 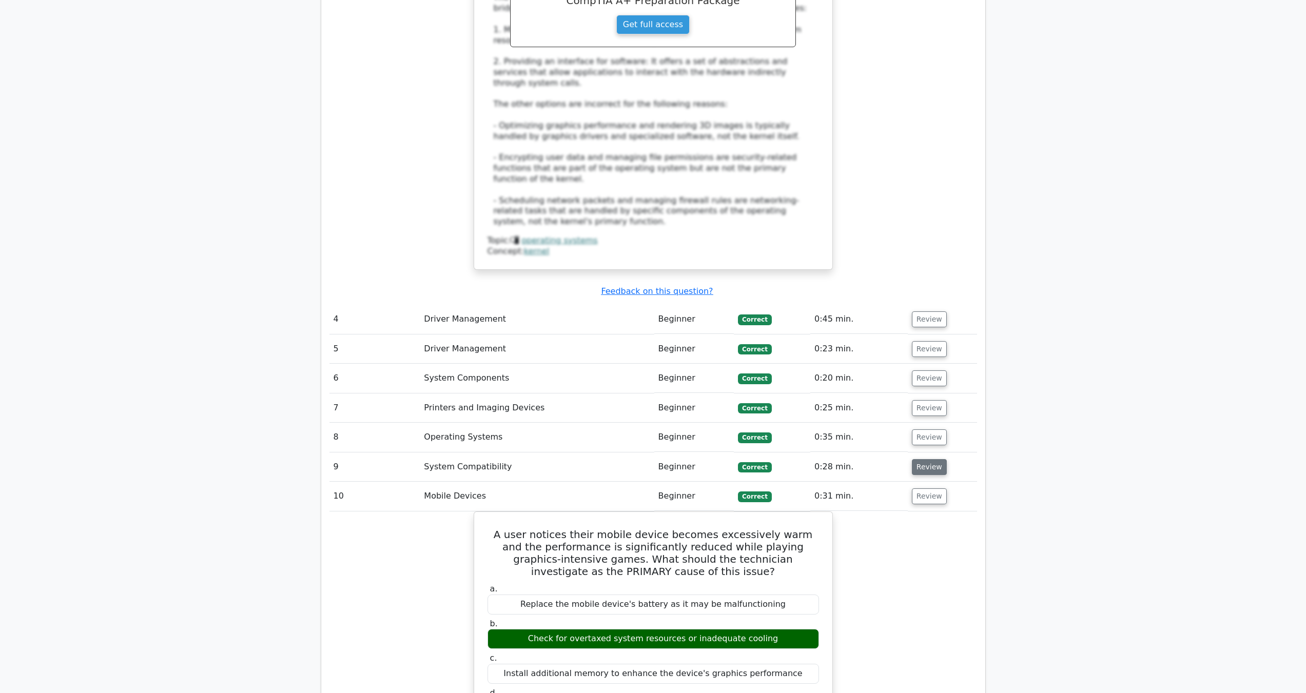 I want to click on td: System Compatibility, so click(x=537, y=467).